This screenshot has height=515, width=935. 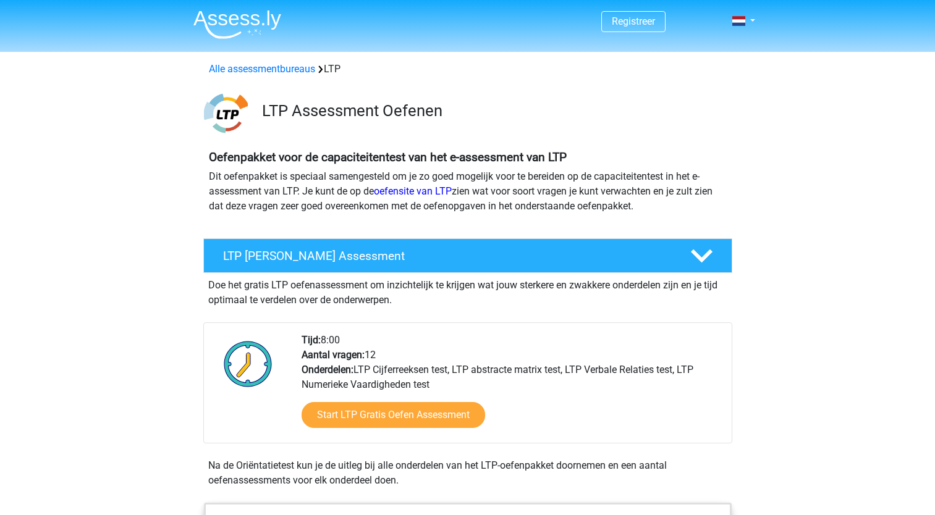 What do you see at coordinates (512, 388) in the screenshot?
I see `div: 8:00 12 LTP Cijferreeksen test, LTP abstracte matrix test, LTP Verbale Relaties test, LTP Numerie...` at bounding box center [512, 388].